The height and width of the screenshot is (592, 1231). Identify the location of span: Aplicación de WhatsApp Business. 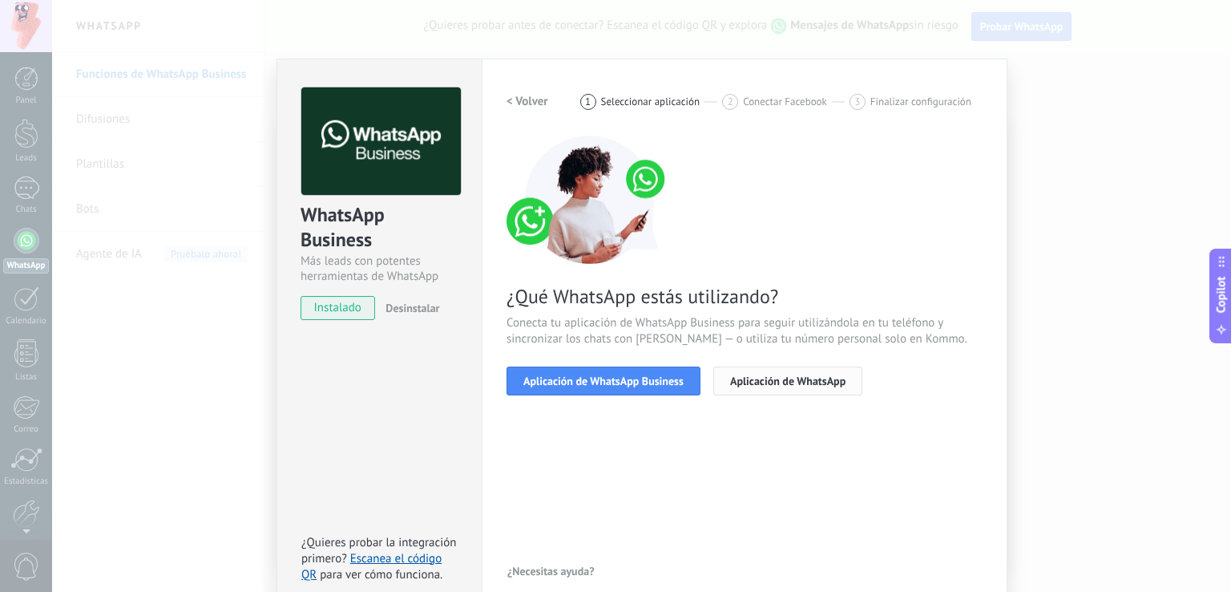
(604, 381).